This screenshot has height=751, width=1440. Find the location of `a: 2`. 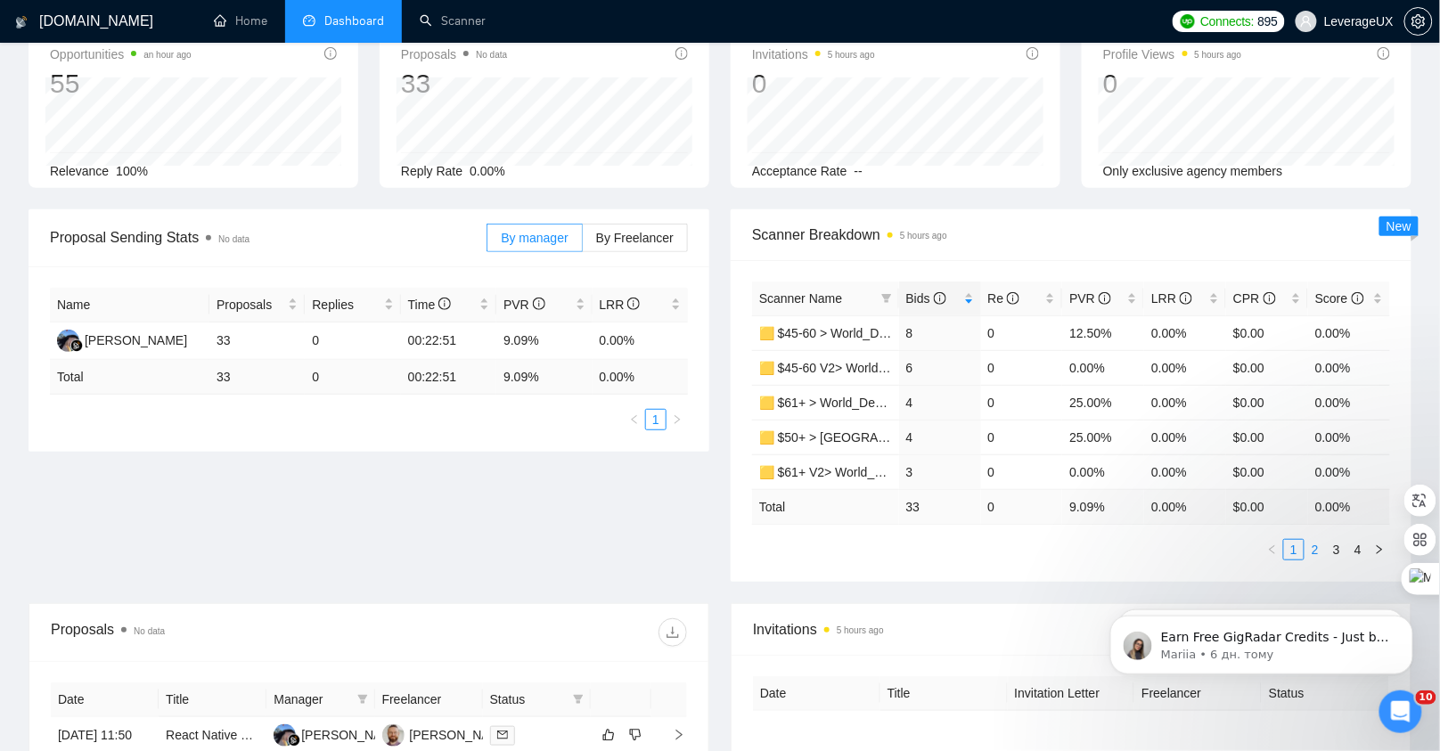

a: 2 is located at coordinates (1315, 550).